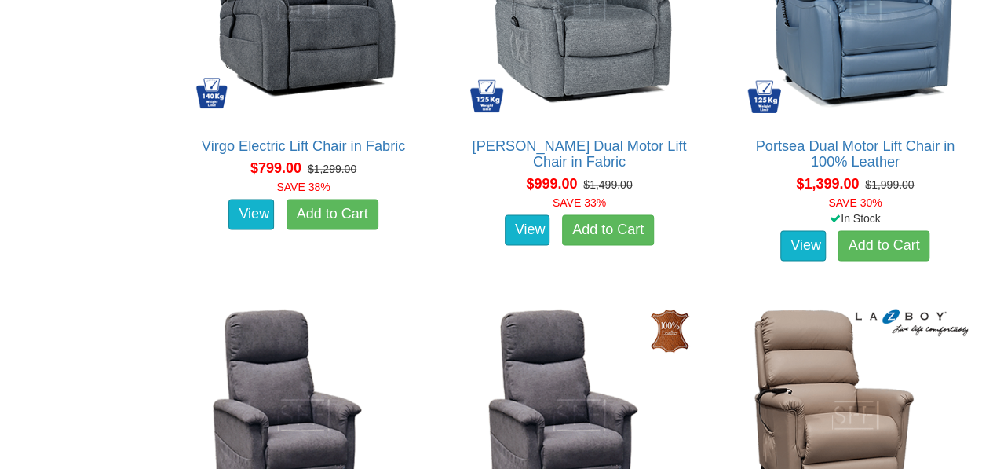 This screenshot has width=993, height=469. What do you see at coordinates (889, 184) in the screenshot?
I see `del: $1,999.00` at bounding box center [889, 184].